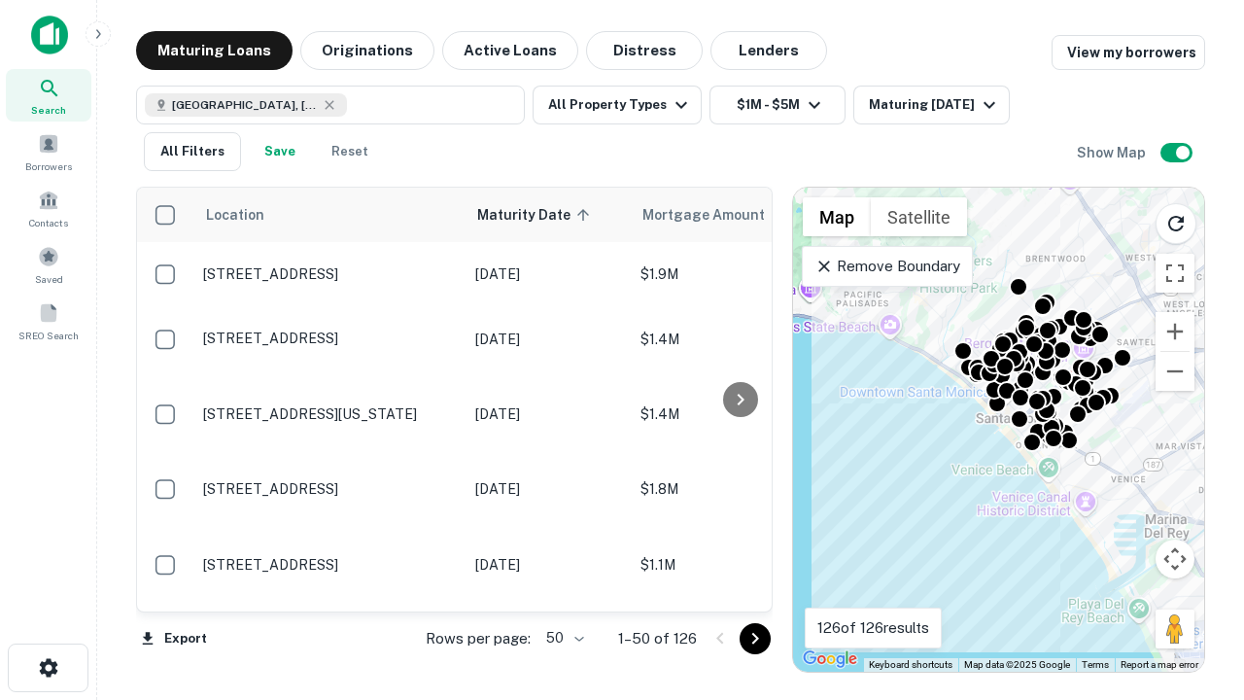 Image resolution: width=1244 pixels, height=700 pixels. I want to click on button: All Property Types, so click(617, 105).